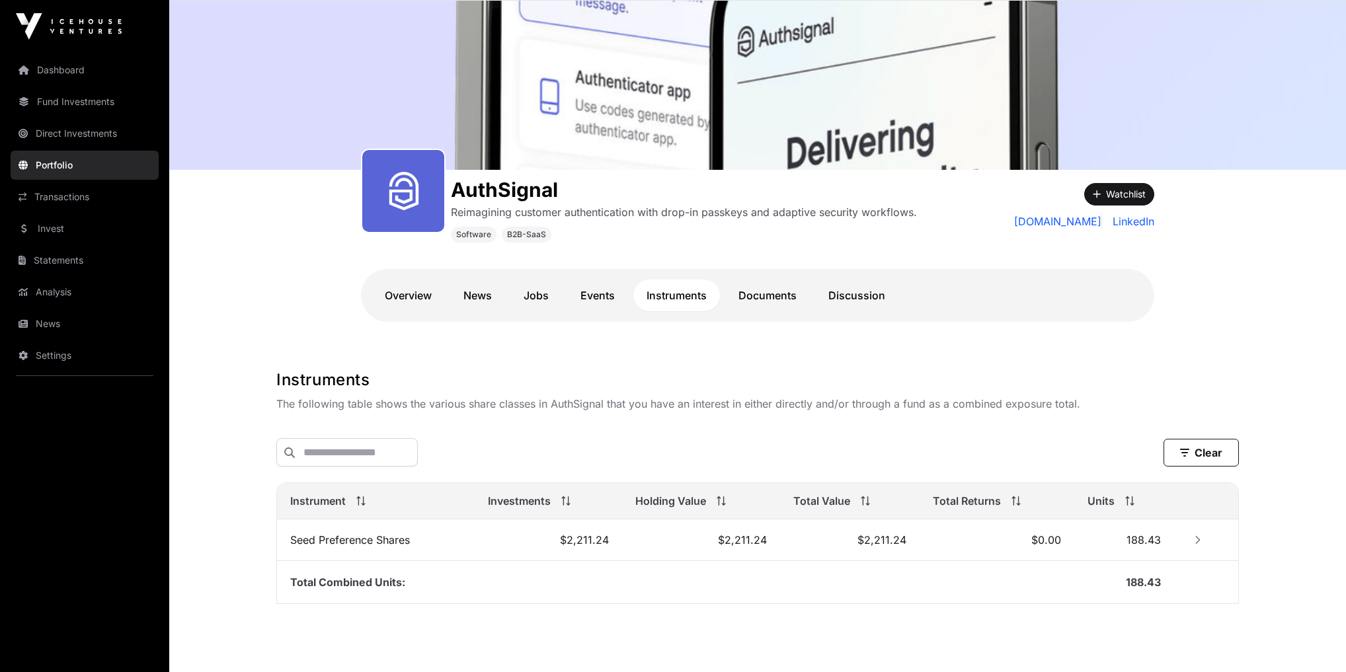 The width and height of the screenshot is (1346, 672). Describe the element at coordinates (85, 229) in the screenshot. I see `a: Invest` at that location.